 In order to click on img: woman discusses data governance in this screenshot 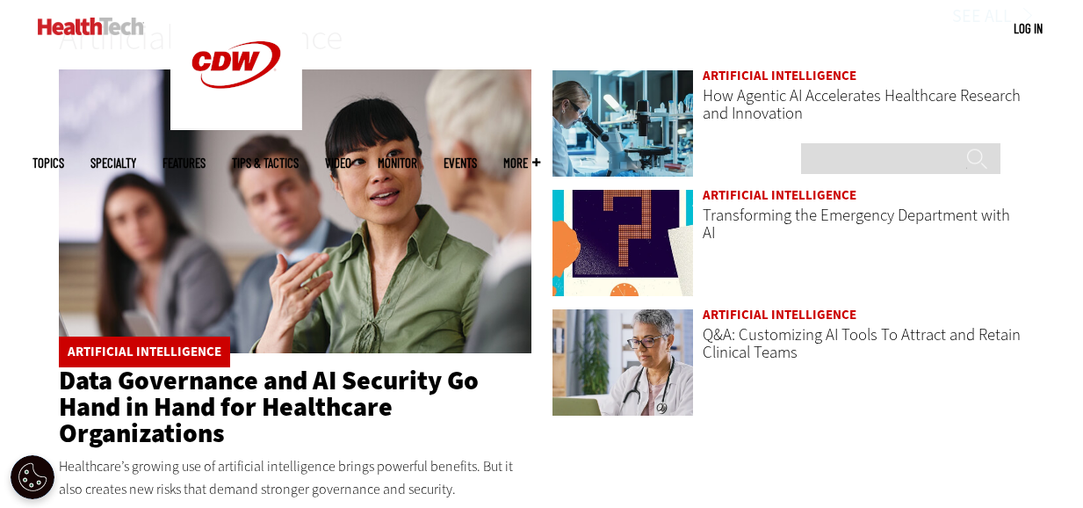, I will do `click(295, 211)`.